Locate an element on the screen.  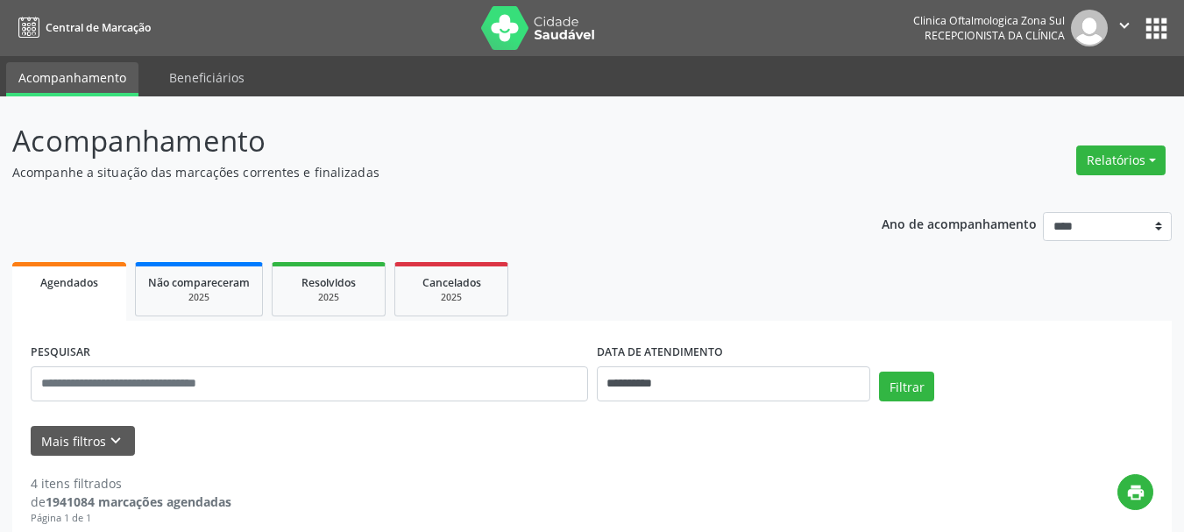
span: Cancelados is located at coordinates (451, 282).